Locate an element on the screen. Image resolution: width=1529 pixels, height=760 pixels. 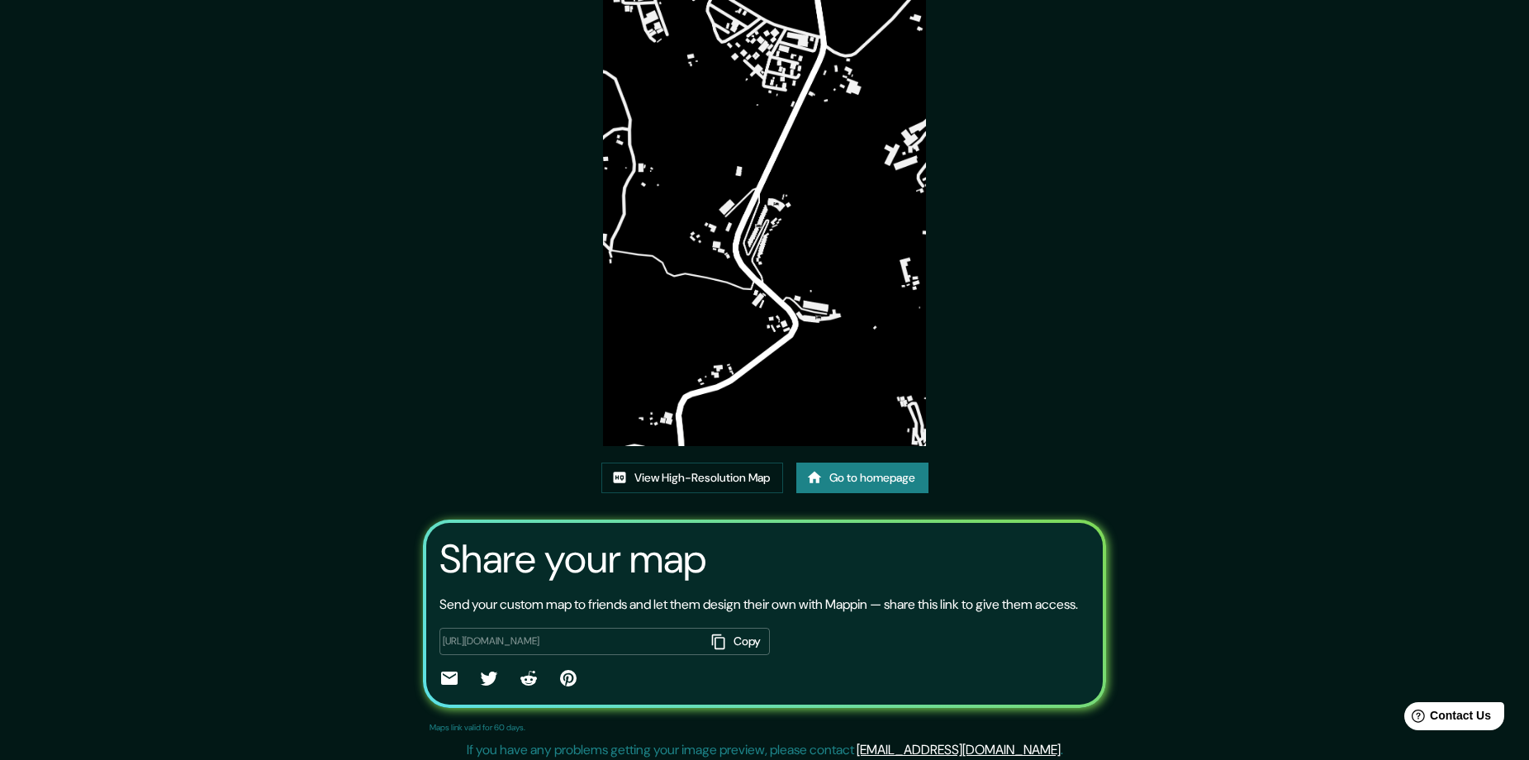
p: Maps link valid for 60 days. is located at coordinates (478, 727).